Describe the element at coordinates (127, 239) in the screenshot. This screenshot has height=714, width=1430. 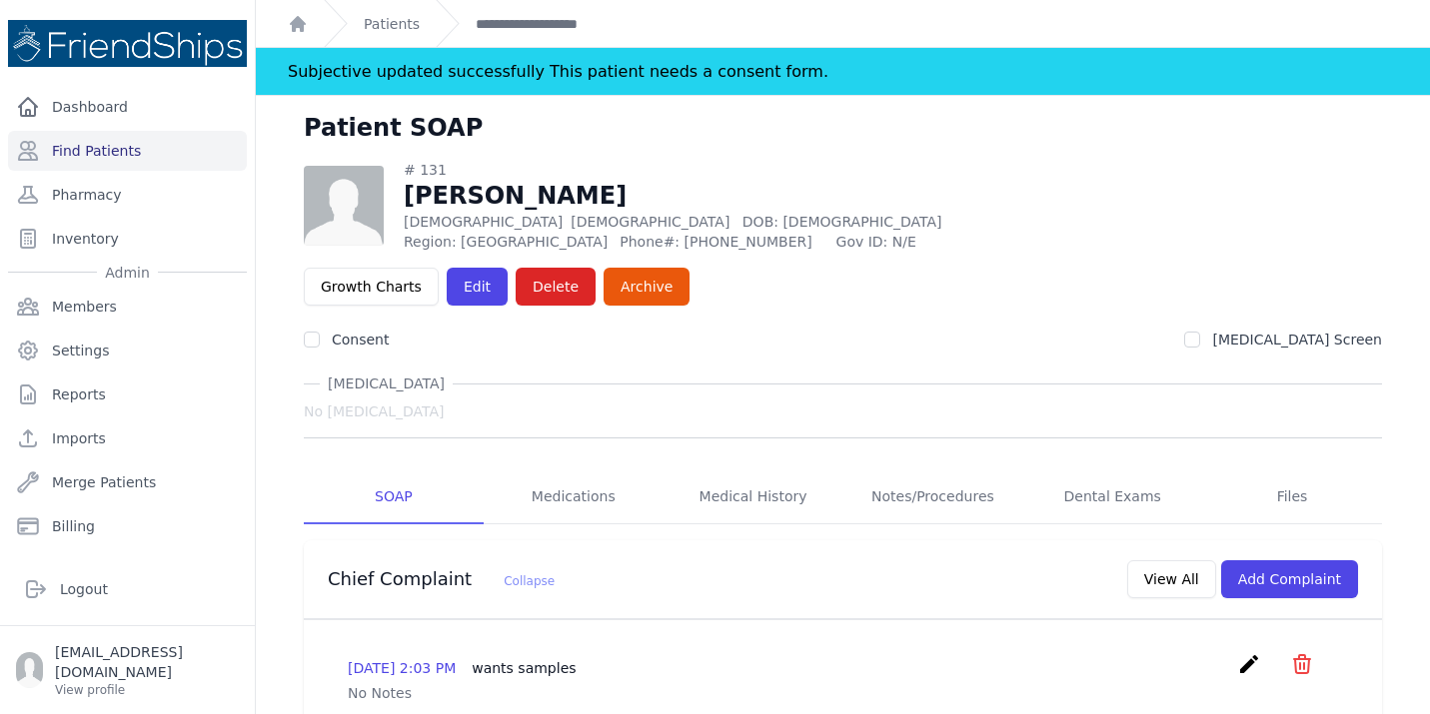
I see `a: Inventory` at that location.